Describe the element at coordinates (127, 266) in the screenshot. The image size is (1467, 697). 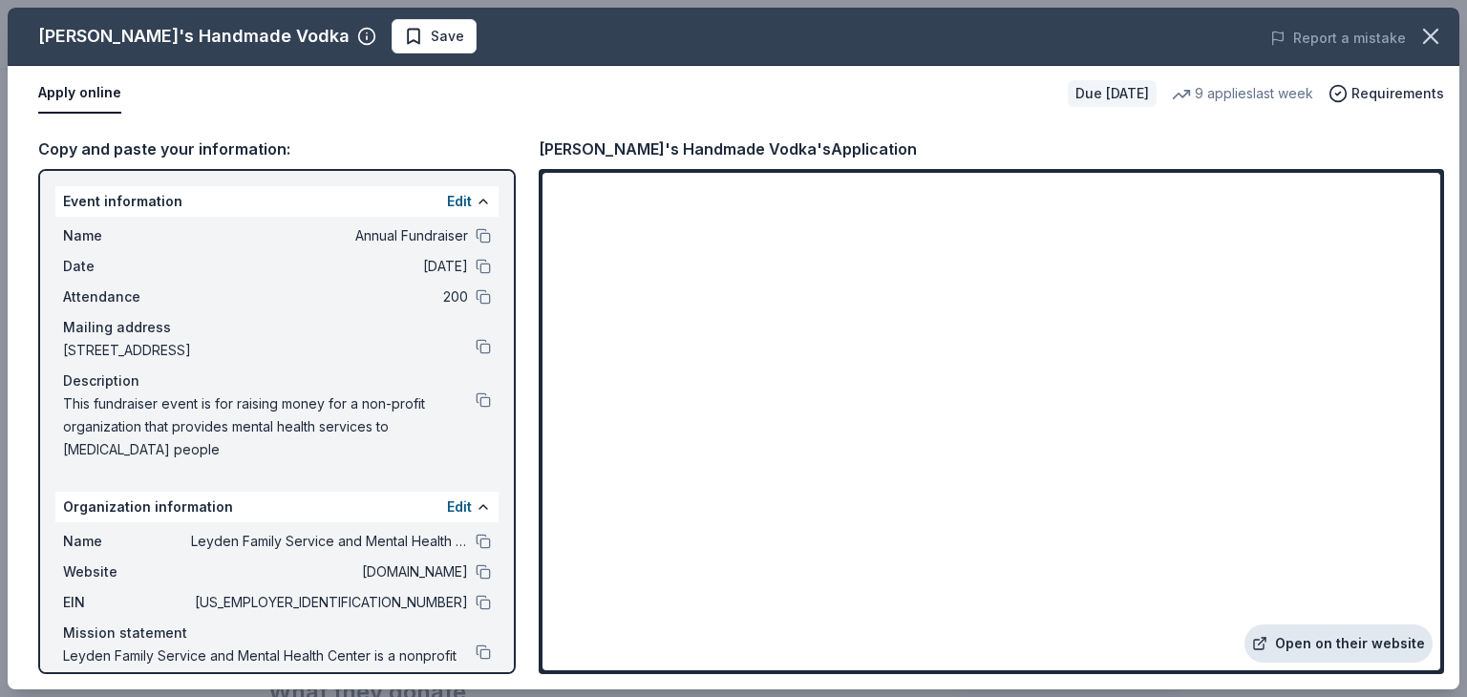
I see `span: Date` at that location.